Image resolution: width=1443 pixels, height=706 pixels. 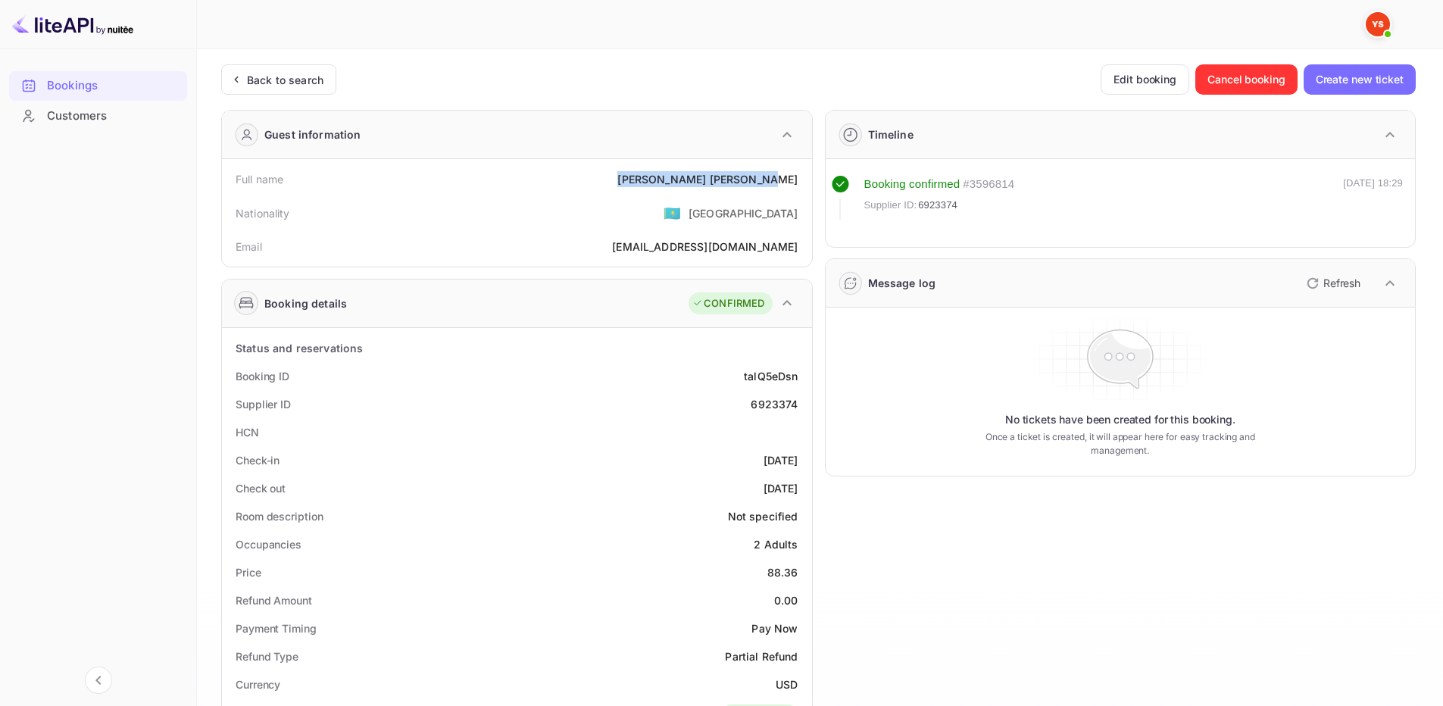 I want to click on div: Booking details, so click(x=305, y=303).